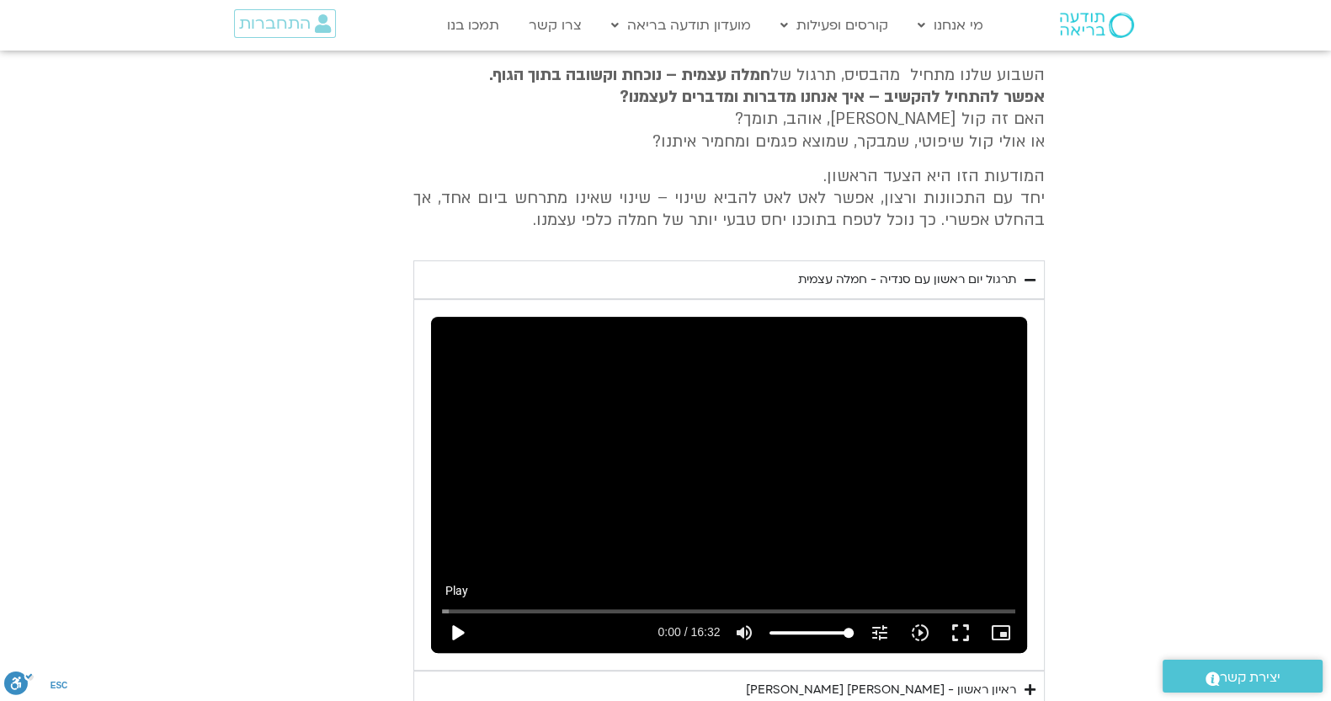  Describe the element at coordinates (1097, 25) in the screenshot. I see `img: תודעה בריאה` at that location.